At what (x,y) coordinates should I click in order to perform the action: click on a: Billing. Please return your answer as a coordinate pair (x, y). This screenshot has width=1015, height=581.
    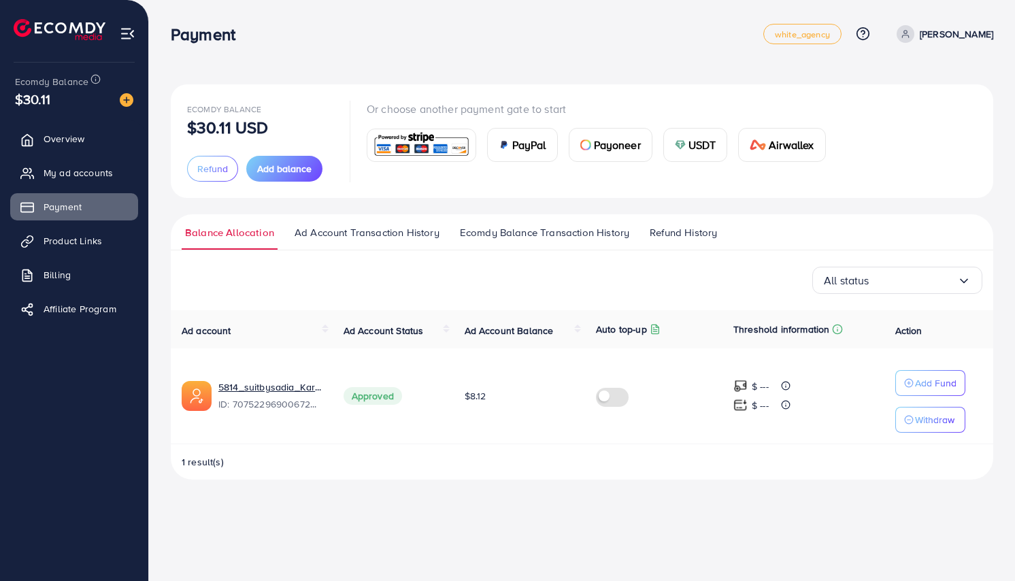
    Looking at the image, I should click on (74, 275).